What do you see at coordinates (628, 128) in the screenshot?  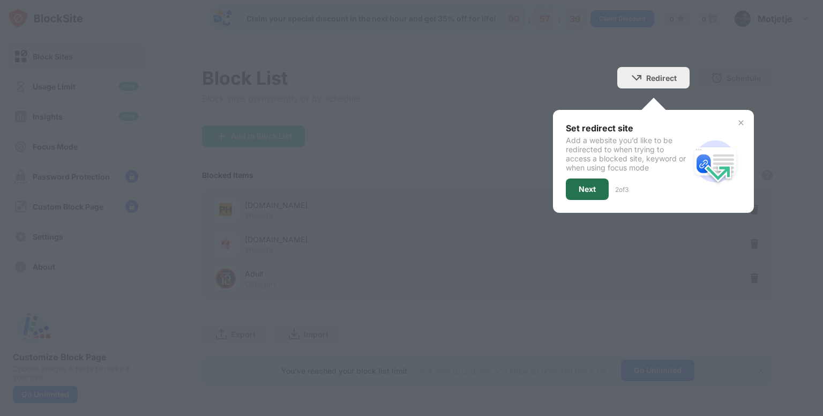 I see `div: Set redirect site` at bounding box center [628, 128].